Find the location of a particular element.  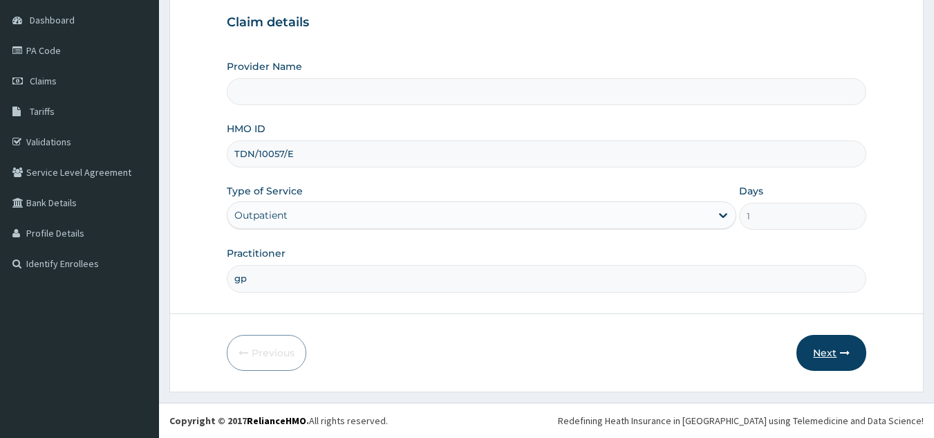

input: Enter Name is located at coordinates (547, 278).